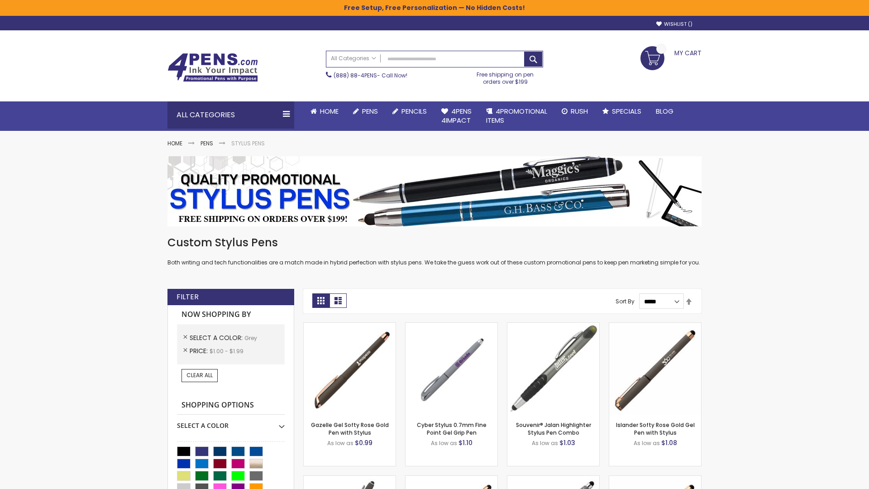 This screenshot has height=489, width=869. Describe the element at coordinates (627, 111) in the screenshot. I see `span: Specials` at that location.